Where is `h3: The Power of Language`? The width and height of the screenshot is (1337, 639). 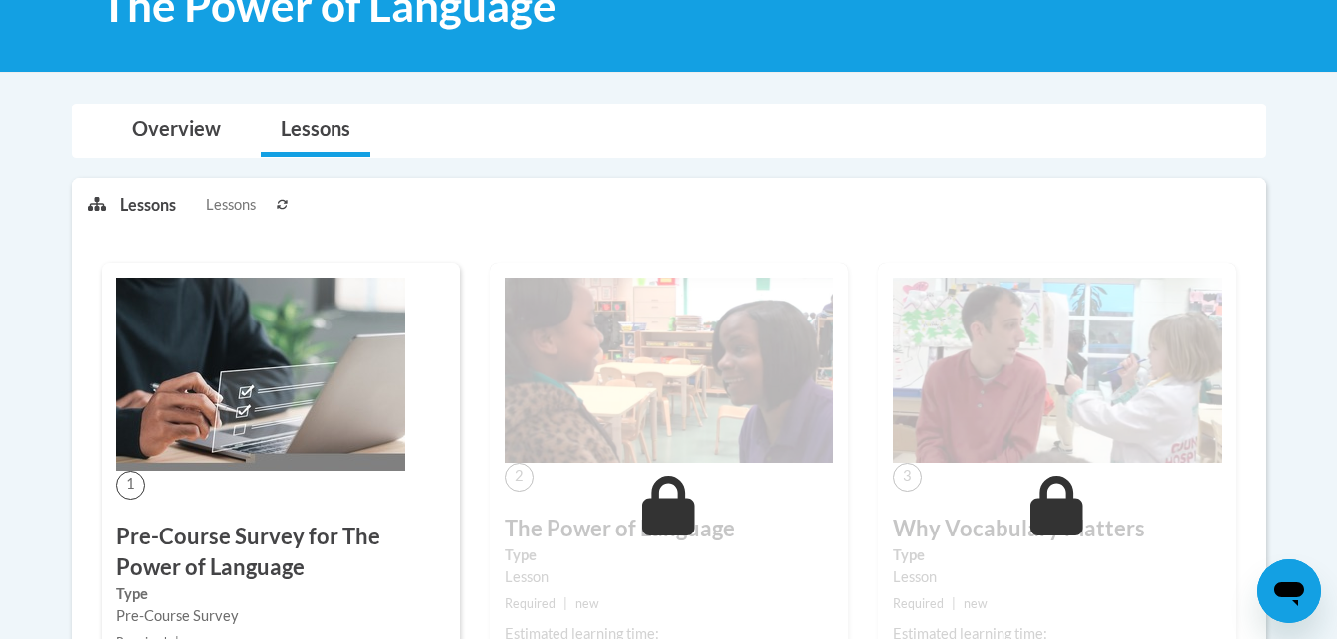
h3: The Power of Language is located at coordinates (669, 529).